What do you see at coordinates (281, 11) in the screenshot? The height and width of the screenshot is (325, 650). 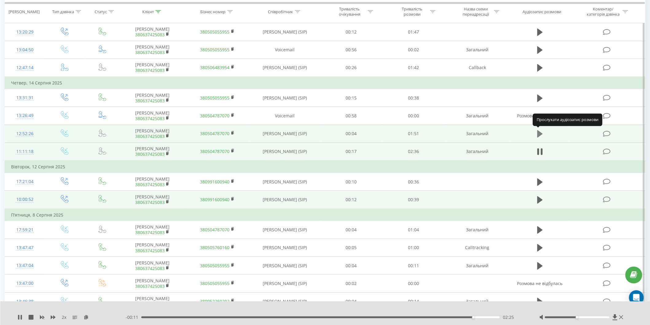 I see `div: Співробітник` at bounding box center [281, 11].